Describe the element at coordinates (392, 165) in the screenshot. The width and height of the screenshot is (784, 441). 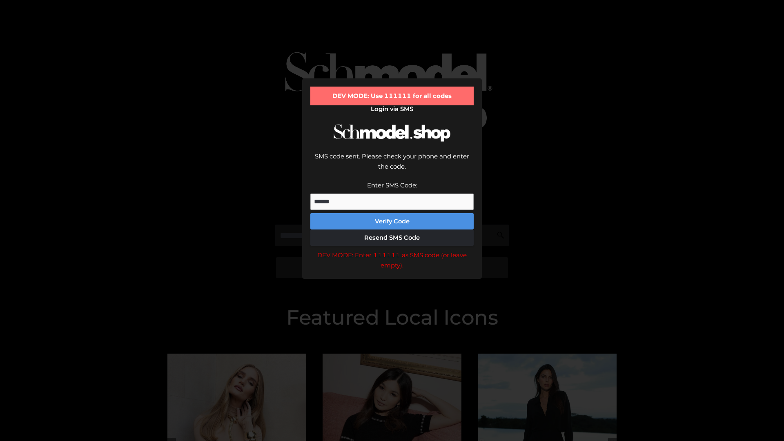
I see `div: SMS code sent. Please check your phone and enter the code.` at that location.